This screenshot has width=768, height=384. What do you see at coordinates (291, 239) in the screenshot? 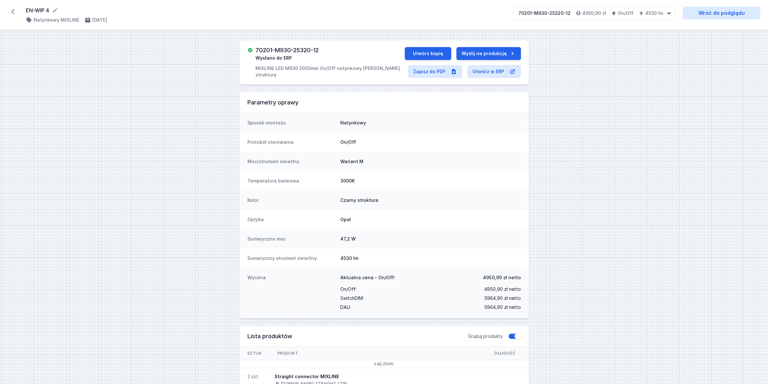
I see `dt: Sumaryczna moc` at bounding box center [291, 239].